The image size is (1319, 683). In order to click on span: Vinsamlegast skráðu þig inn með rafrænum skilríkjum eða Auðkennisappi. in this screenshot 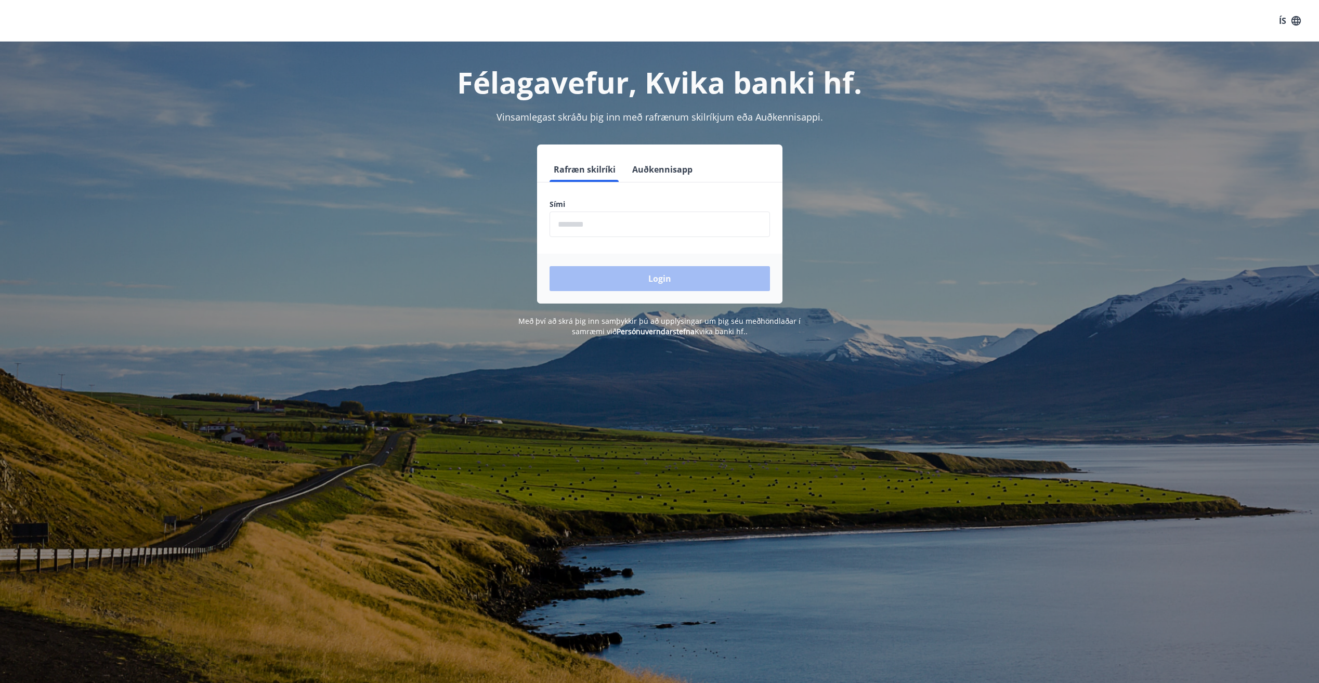, I will do `click(660, 117)`.